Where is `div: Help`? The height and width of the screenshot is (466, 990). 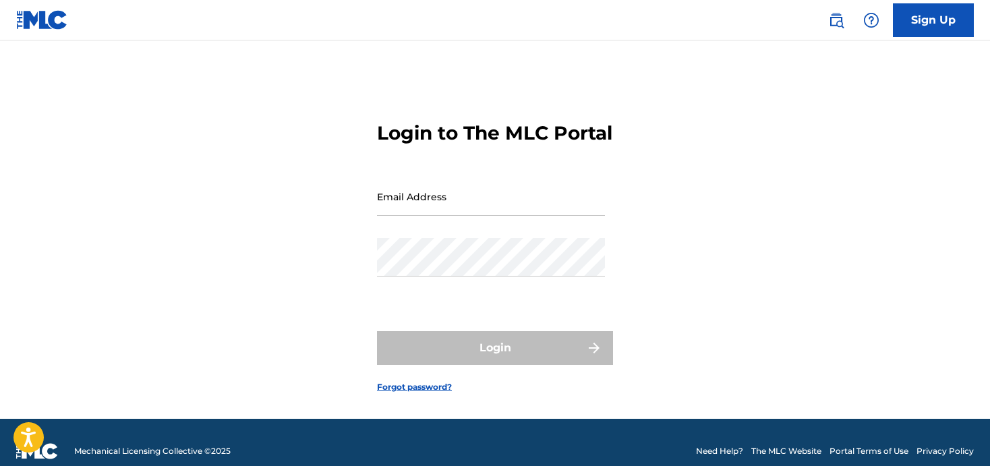 div: Help is located at coordinates (871, 20).